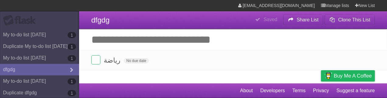 This screenshot has height=98, width=387. Describe the element at coordinates (247, 90) in the screenshot. I see `a: About` at that location.